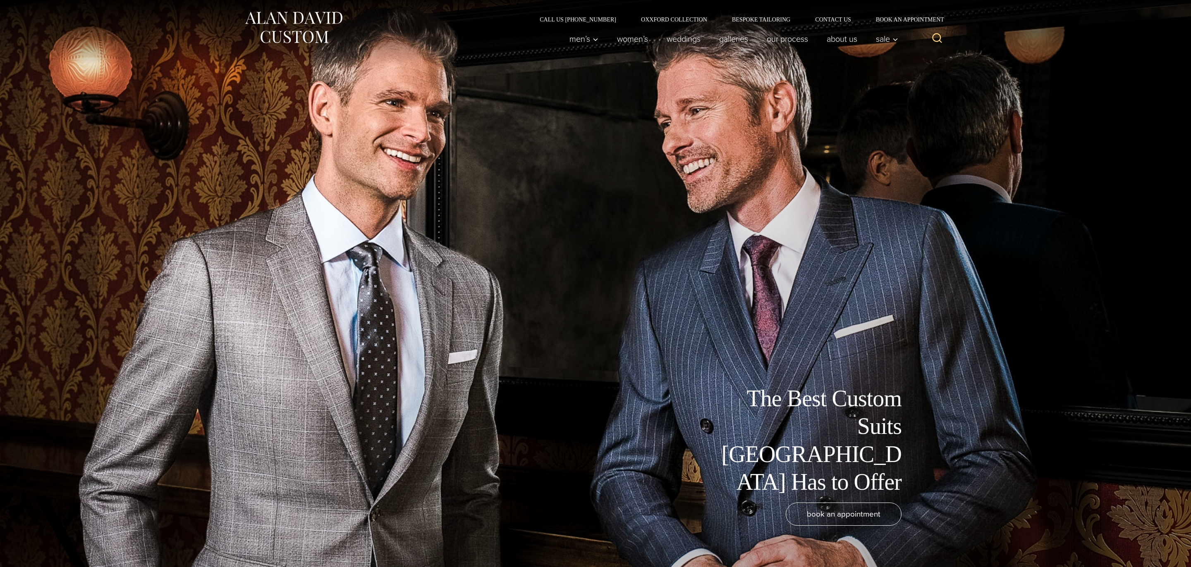  What do you see at coordinates (887, 39) in the screenshot?
I see `span: Sale` at bounding box center [887, 39].